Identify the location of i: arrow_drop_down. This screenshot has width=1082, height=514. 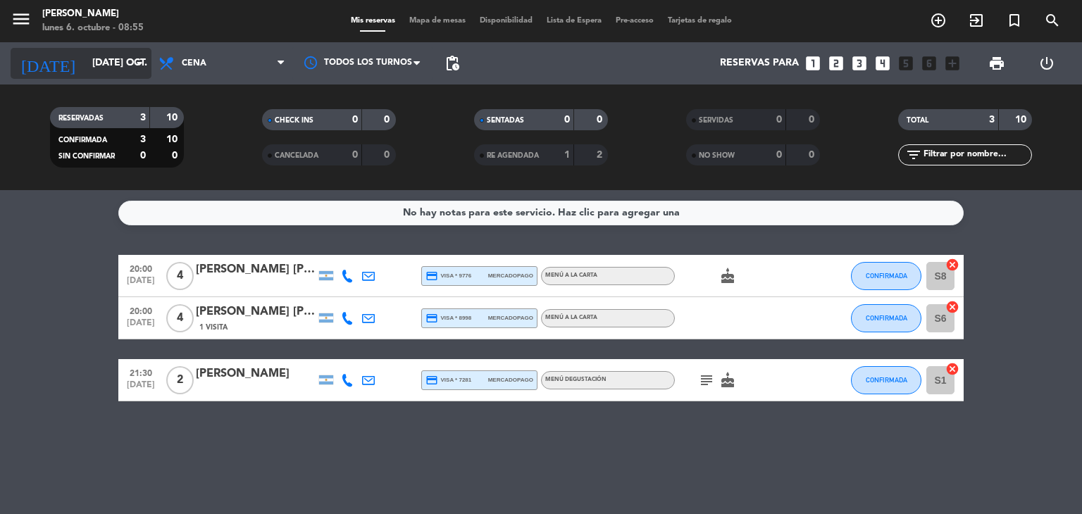
(140, 63).